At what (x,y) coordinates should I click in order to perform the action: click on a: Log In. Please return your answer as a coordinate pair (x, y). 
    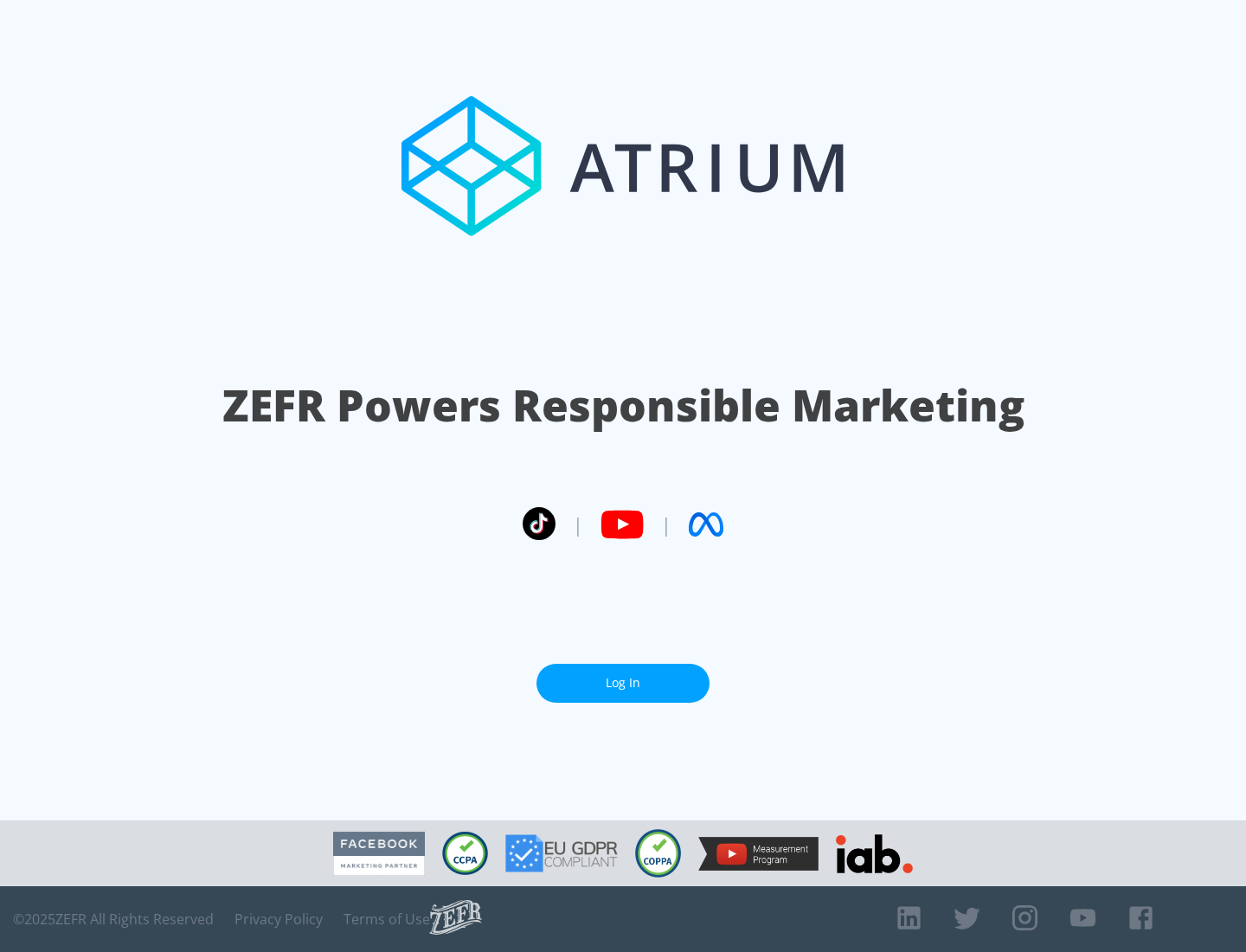
    Looking at the image, I should click on (623, 683).